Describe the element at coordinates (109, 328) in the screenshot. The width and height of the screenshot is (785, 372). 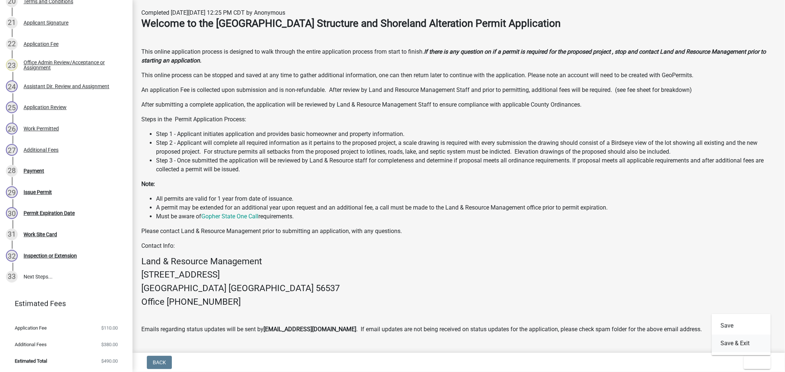
I see `span: $110.00` at that location.